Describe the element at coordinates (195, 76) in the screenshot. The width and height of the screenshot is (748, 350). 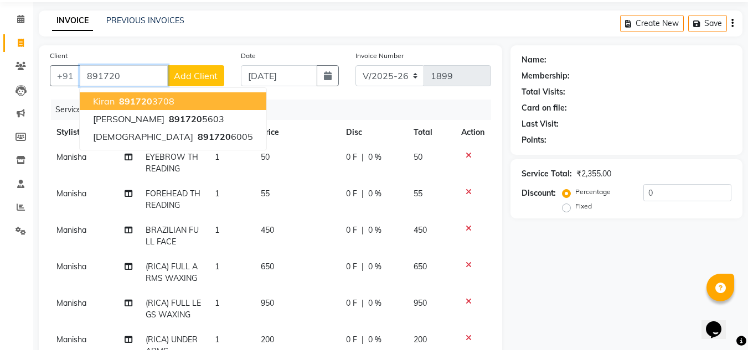
I see `button: Add Client` at that location.